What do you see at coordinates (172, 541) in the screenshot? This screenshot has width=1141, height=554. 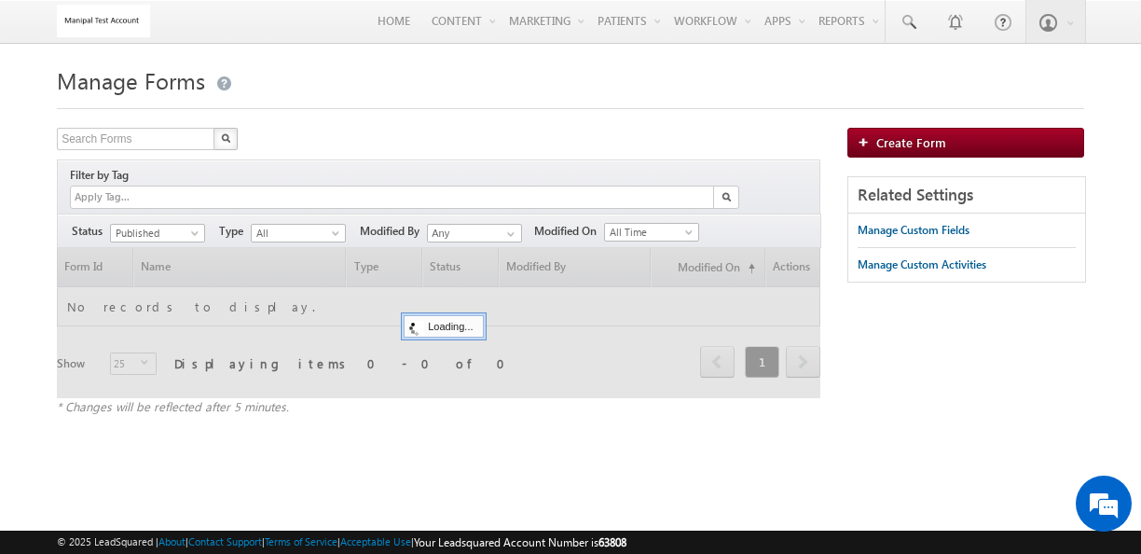 I see `a: About` at bounding box center [172, 541].